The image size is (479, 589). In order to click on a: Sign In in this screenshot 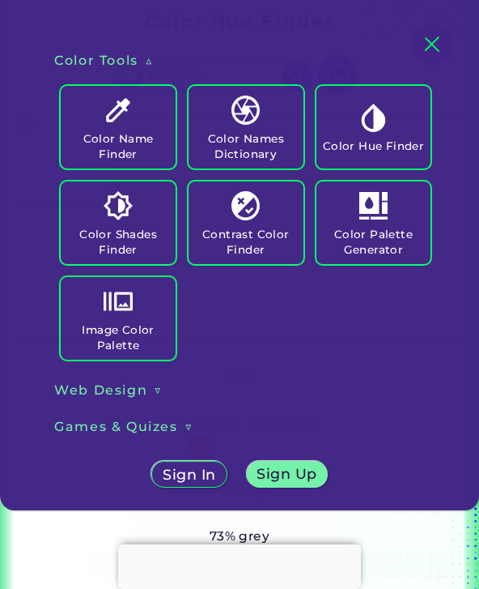, I will do `click(189, 474)`.